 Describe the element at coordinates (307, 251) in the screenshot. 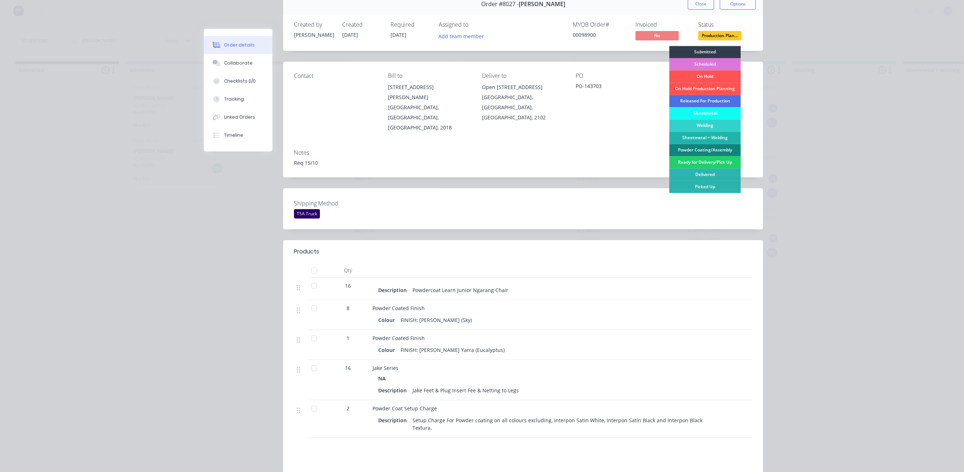

I see `div: Products` at that location.